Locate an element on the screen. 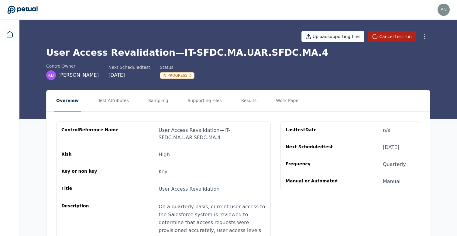 The image size is (457, 236). button: Overview is located at coordinates (67, 101).